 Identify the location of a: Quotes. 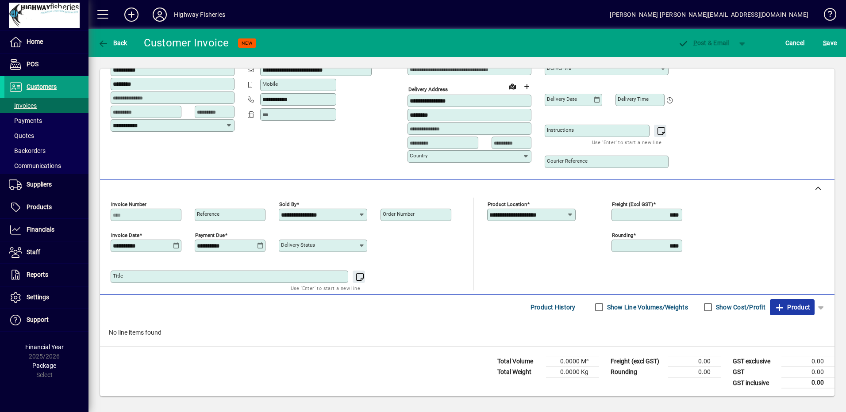
(46, 136).